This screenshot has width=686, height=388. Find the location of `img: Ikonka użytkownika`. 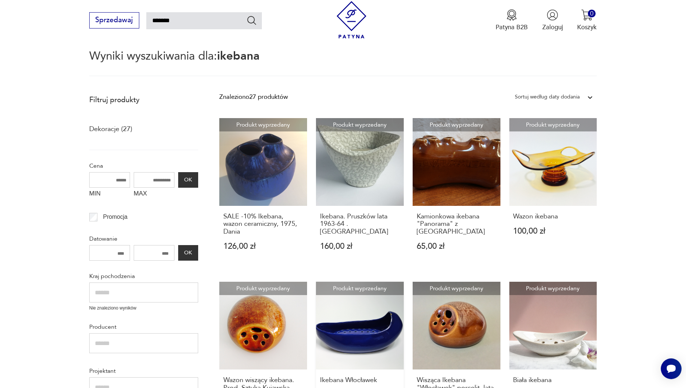

img: Ikonka użytkownika is located at coordinates (552, 15).